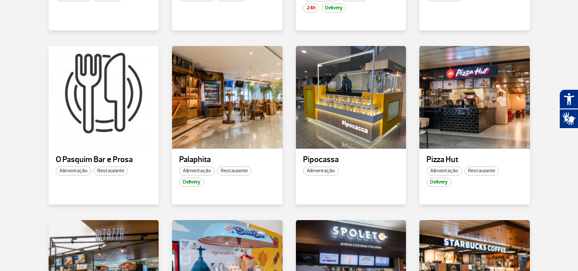 This screenshot has height=271, width=578. Describe the element at coordinates (104, 160) in the screenshot. I see `p: O Pasquim Bar e Prosa` at that location.